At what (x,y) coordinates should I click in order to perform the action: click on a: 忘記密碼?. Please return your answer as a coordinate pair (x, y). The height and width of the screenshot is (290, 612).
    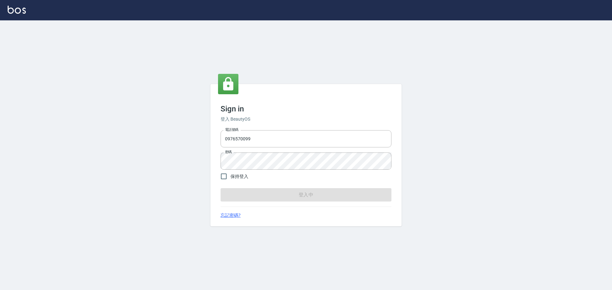
    Looking at the image, I should click on (230, 215).